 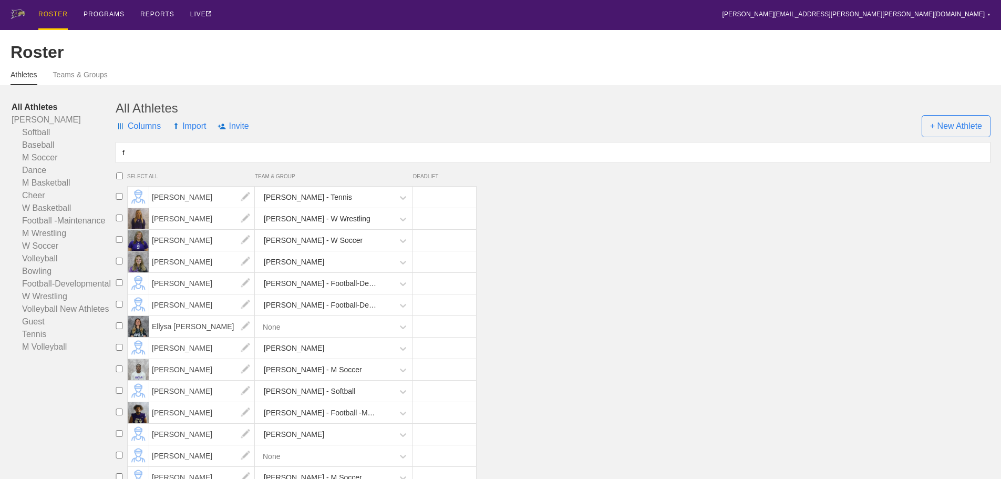 What do you see at coordinates (64, 322) in the screenshot?
I see `a: Guest` at bounding box center [64, 322].